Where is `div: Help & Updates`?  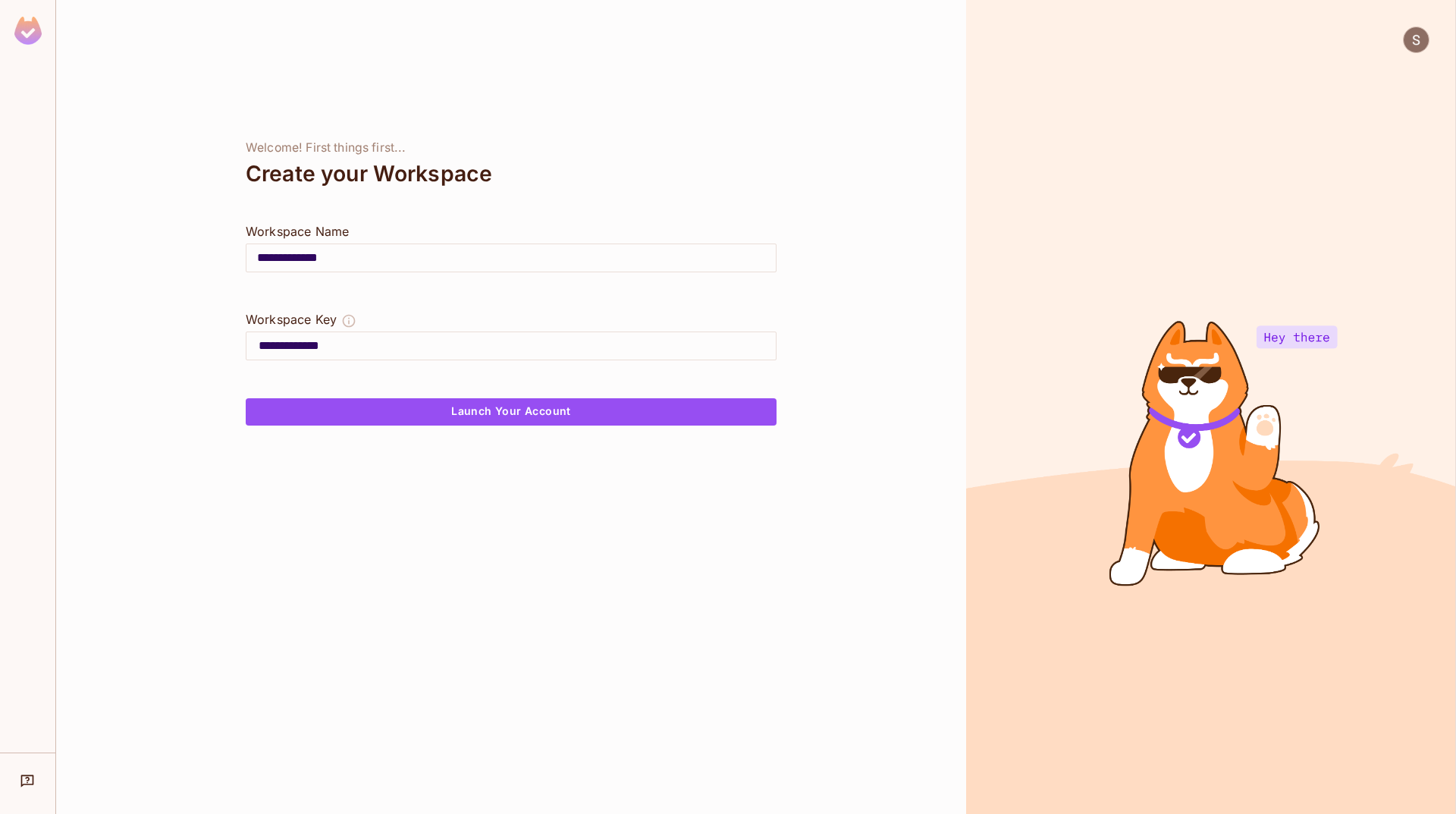
div: Help & Updates is located at coordinates (27, 780).